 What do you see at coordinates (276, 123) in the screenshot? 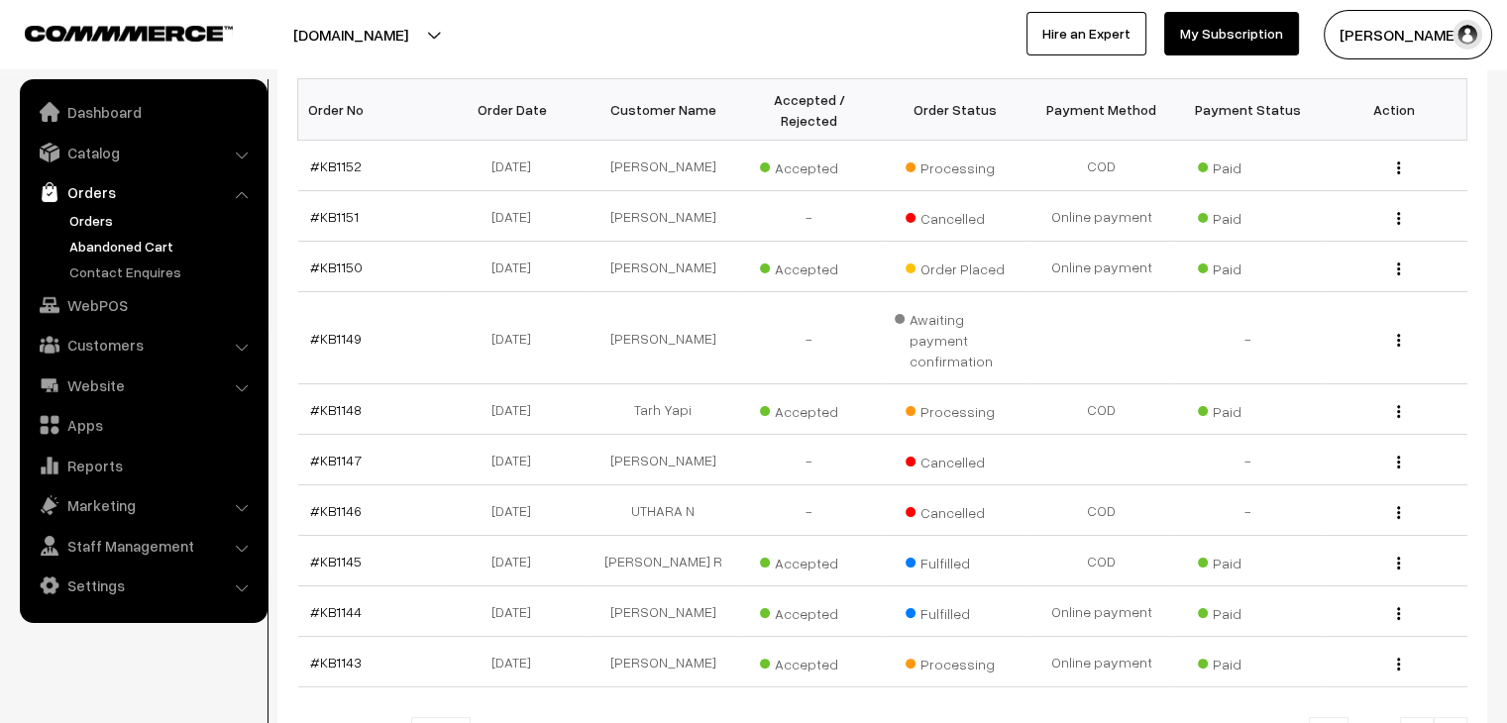
I see `div: Keywords by Traffic` at bounding box center [276, 123].